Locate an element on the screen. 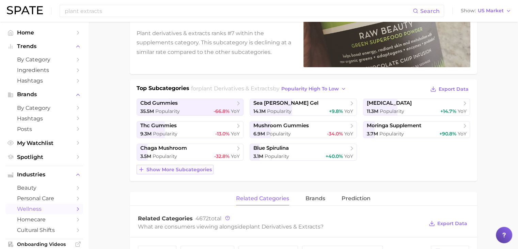 The height and width of the screenshot is (249, 518). a: Ingredients is located at coordinates (44, 70).